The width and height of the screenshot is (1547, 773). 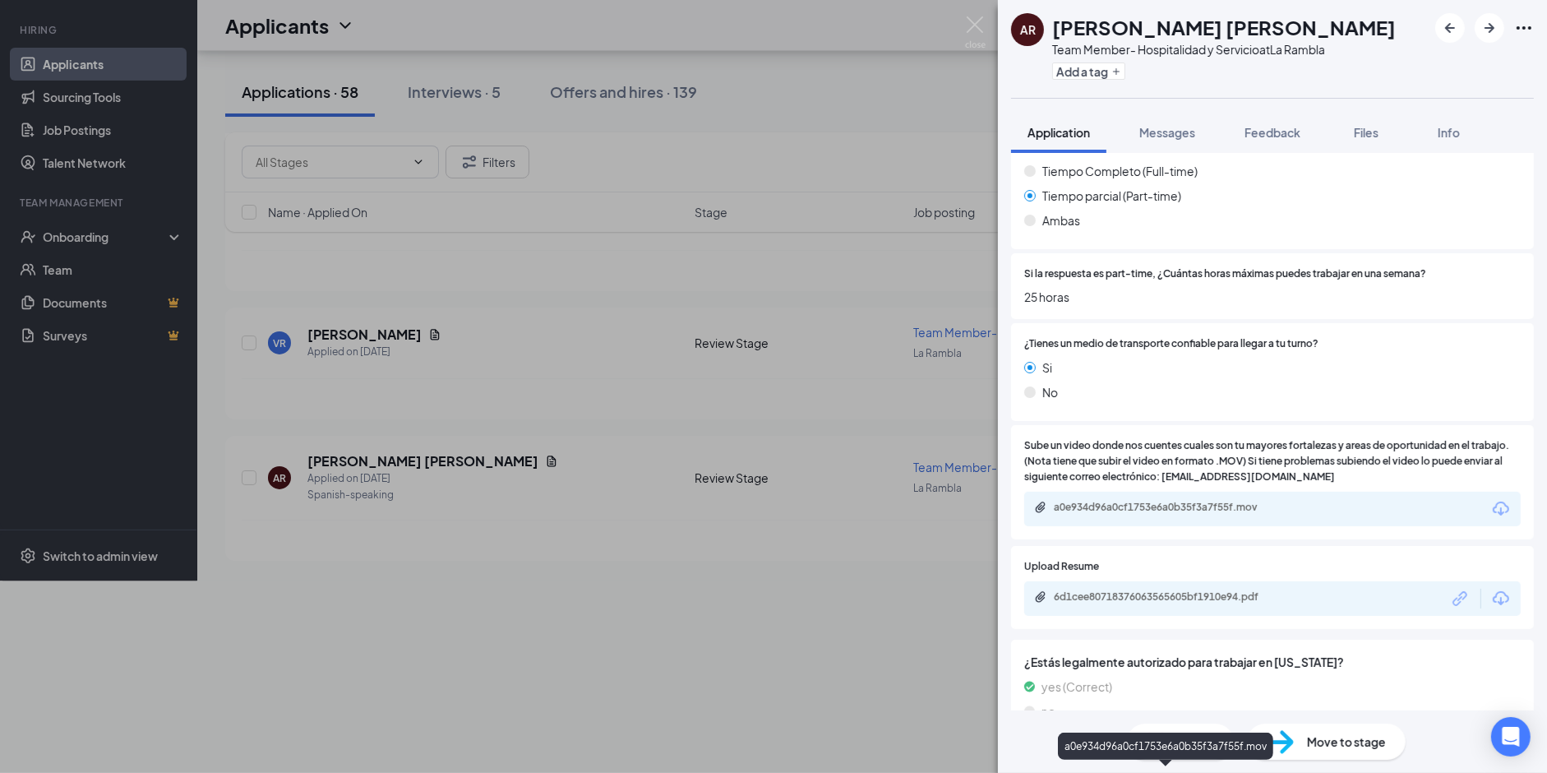 What do you see at coordinates (1225, 274) in the screenshot?
I see `span: Si la respuesta es part-time, ¿Cuántas horas máximas puedes trabajar en una semana?` at bounding box center [1225, 274].